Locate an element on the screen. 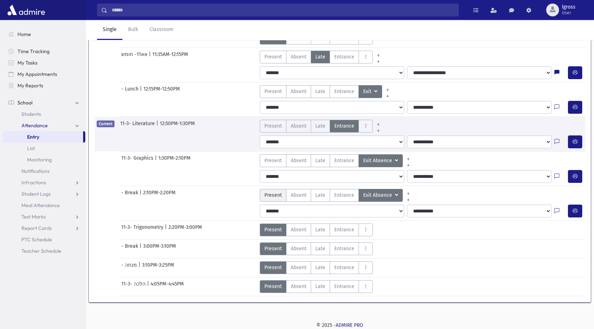  a: Attendance is located at coordinates (44, 126).